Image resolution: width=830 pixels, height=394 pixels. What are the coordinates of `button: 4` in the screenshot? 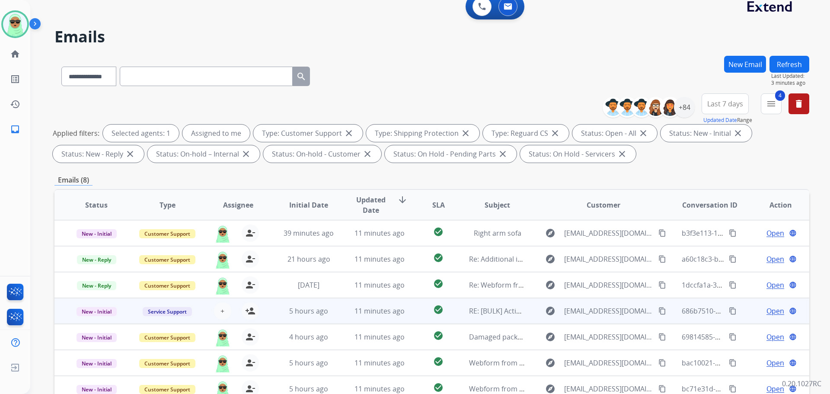 It's located at (771, 104).